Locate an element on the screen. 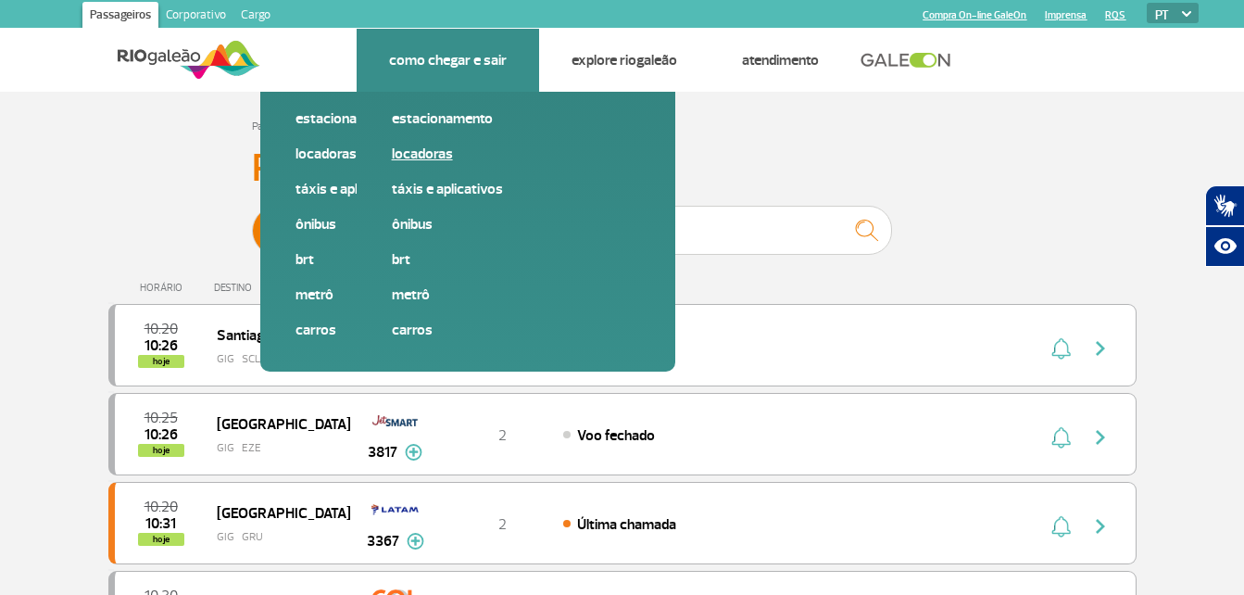 This screenshot has width=1244, height=595. a: Explore RIOgaleão is located at coordinates (624, 60).